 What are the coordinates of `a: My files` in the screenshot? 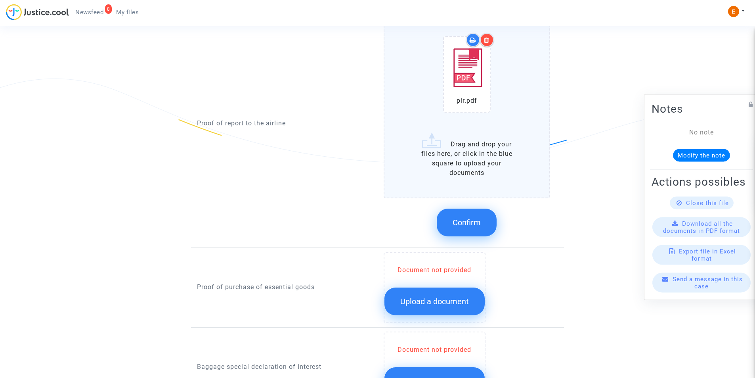 It's located at (127, 12).